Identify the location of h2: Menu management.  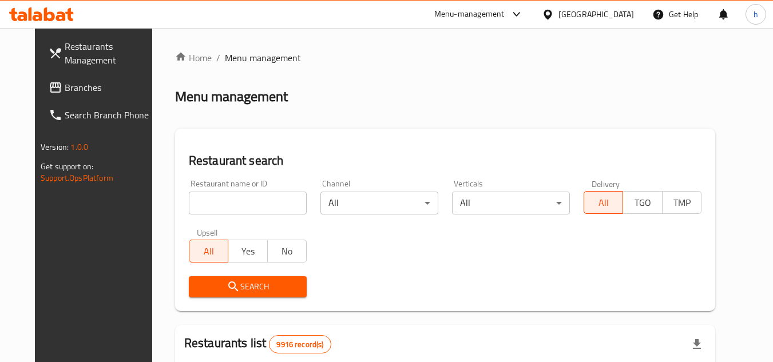
(231, 97).